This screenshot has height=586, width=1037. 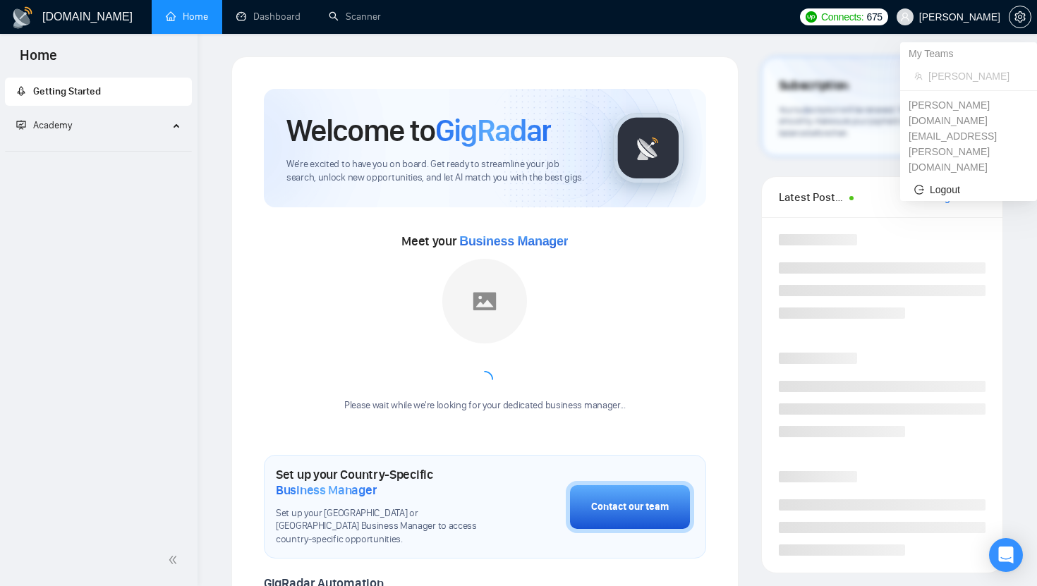 What do you see at coordinates (968, 190) in the screenshot?
I see `span: Logout` at bounding box center [968, 190].